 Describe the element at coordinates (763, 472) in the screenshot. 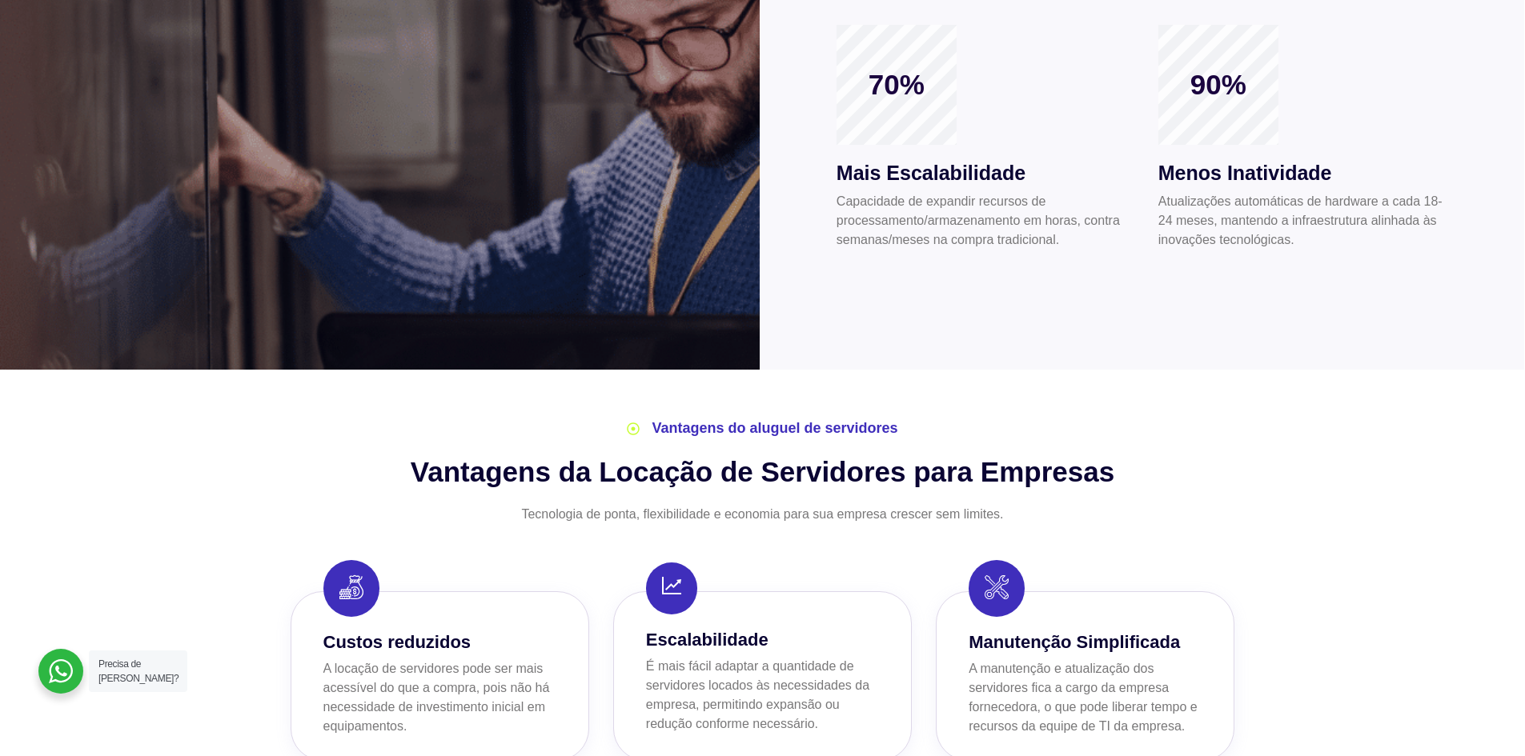

I see `h2: Vantagens da Locação de Servidores para Empresas` at that location.